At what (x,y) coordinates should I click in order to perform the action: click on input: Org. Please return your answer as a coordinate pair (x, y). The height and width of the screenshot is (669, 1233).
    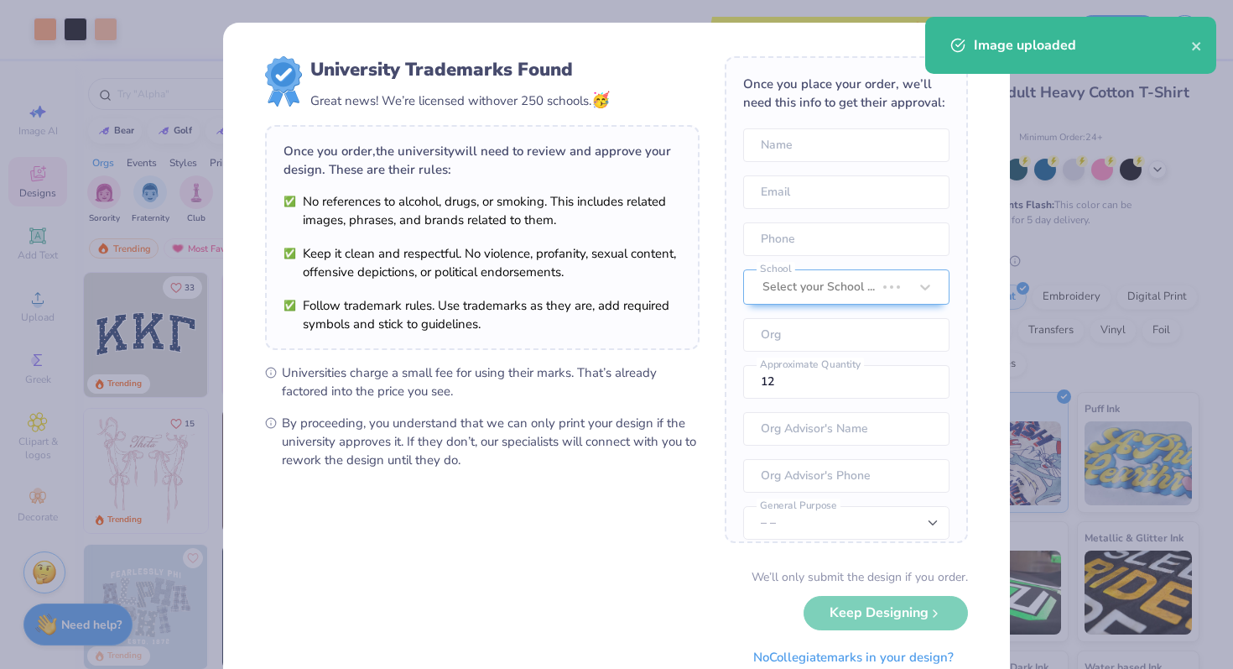
    Looking at the image, I should click on (846, 335).